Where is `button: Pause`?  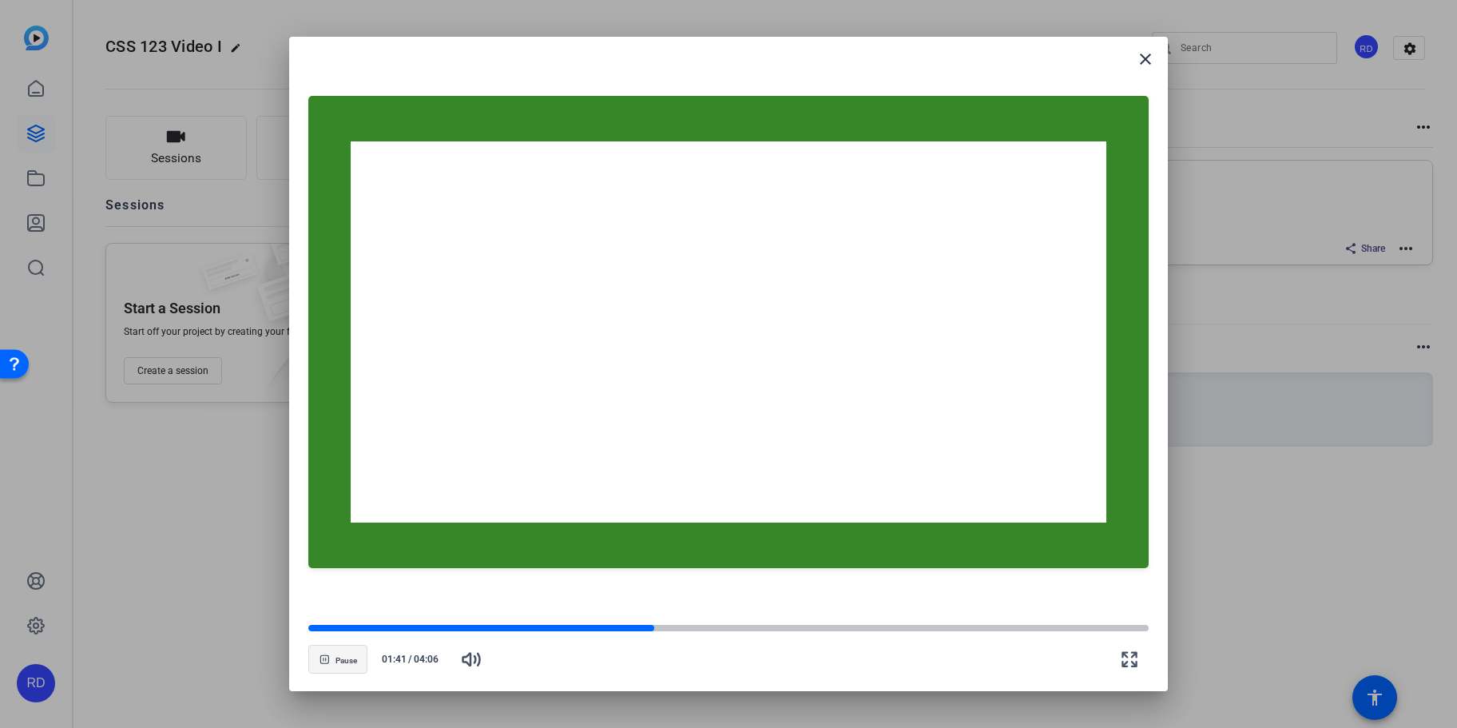
button: Pause is located at coordinates (338, 659).